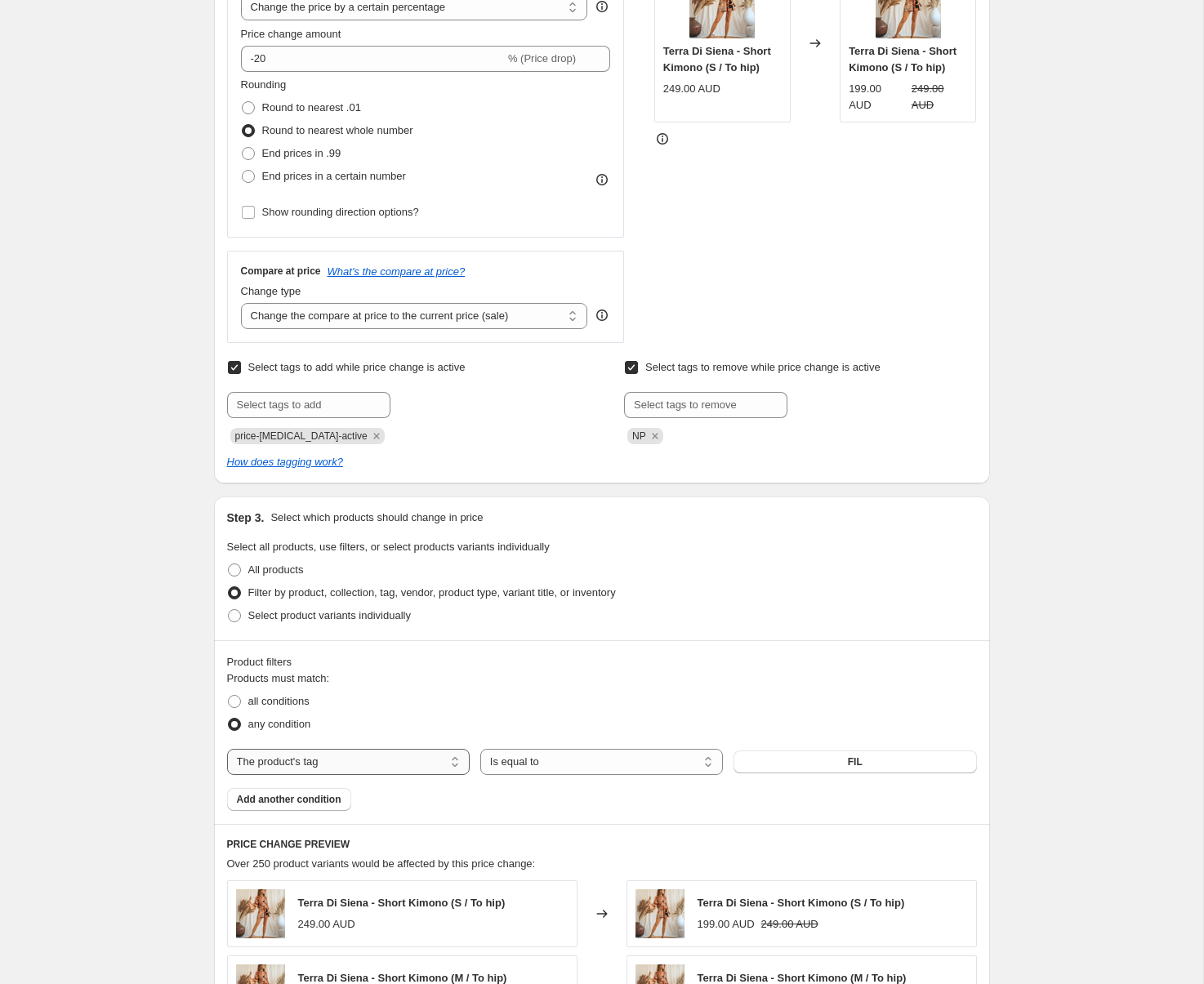 Image resolution: width=1204 pixels, height=984 pixels. What do you see at coordinates (340, 211) in the screenshot?
I see `span: Show rounding direction options?` at bounding box center [340, 211].